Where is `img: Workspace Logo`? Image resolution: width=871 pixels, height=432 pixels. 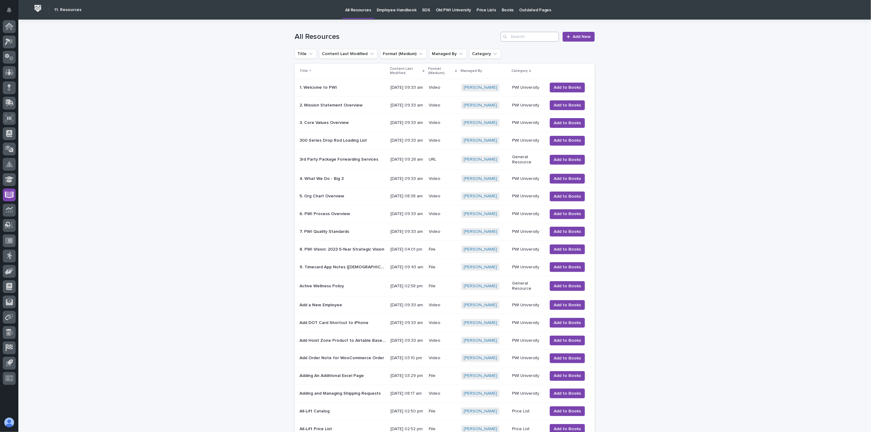 img: Workspace Logo is located at coordinates (38, 8).